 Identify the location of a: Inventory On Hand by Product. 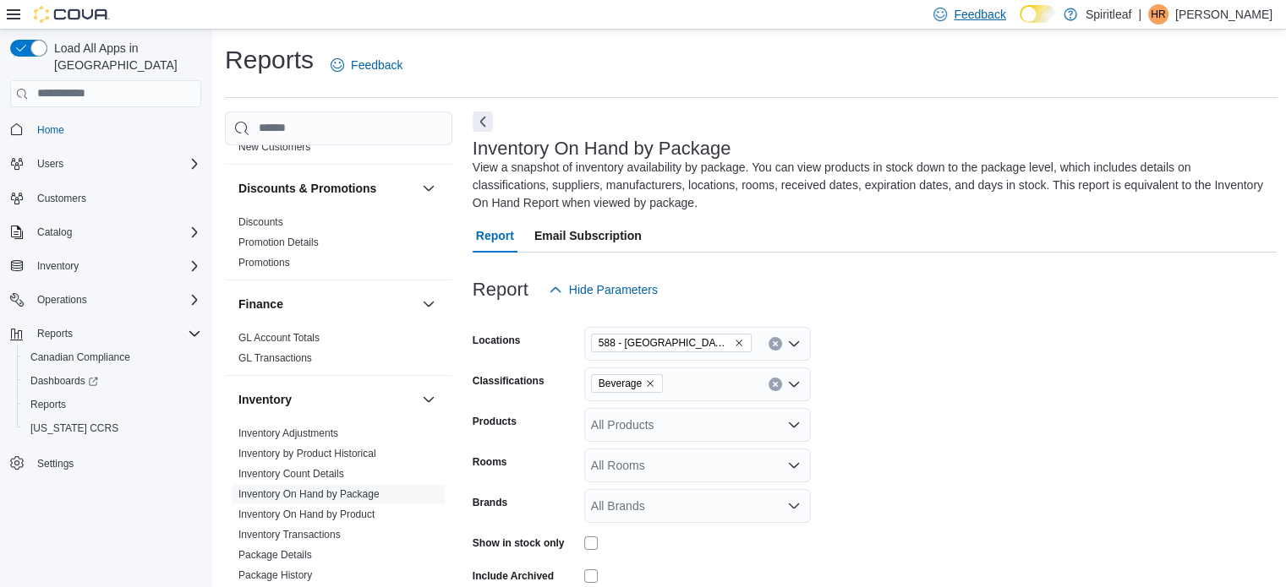
(306, 515).